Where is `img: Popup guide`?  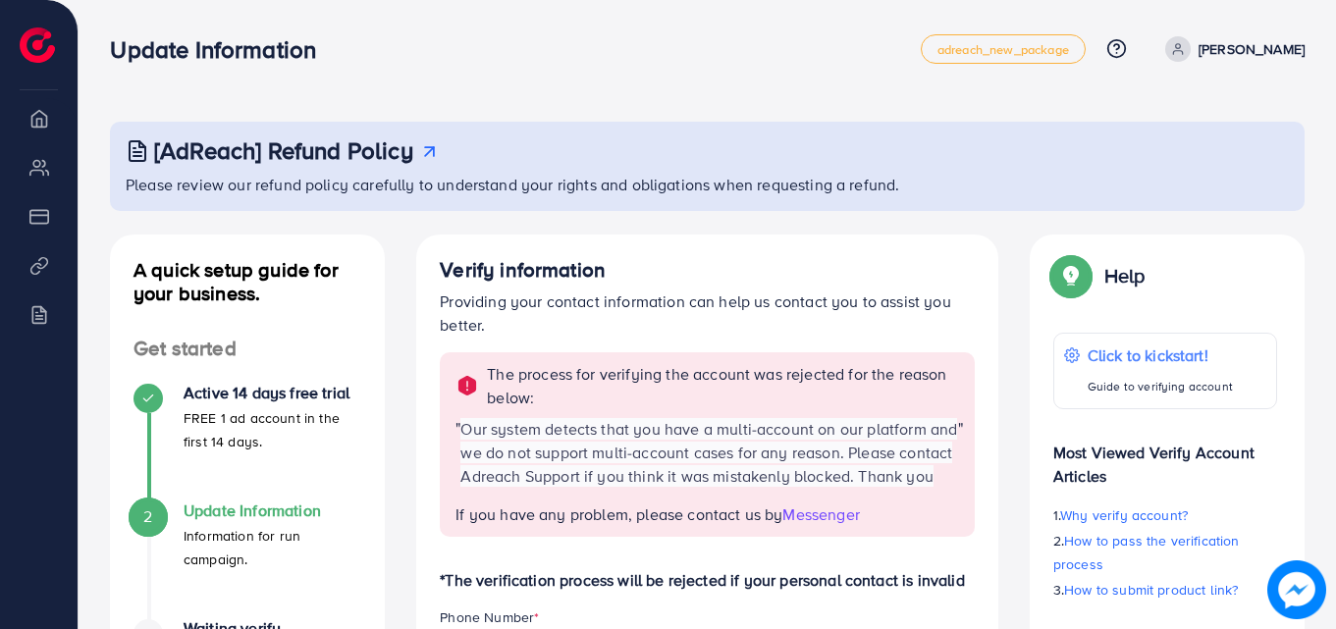 img: Popup guide is located at coordinates (1071, 276).